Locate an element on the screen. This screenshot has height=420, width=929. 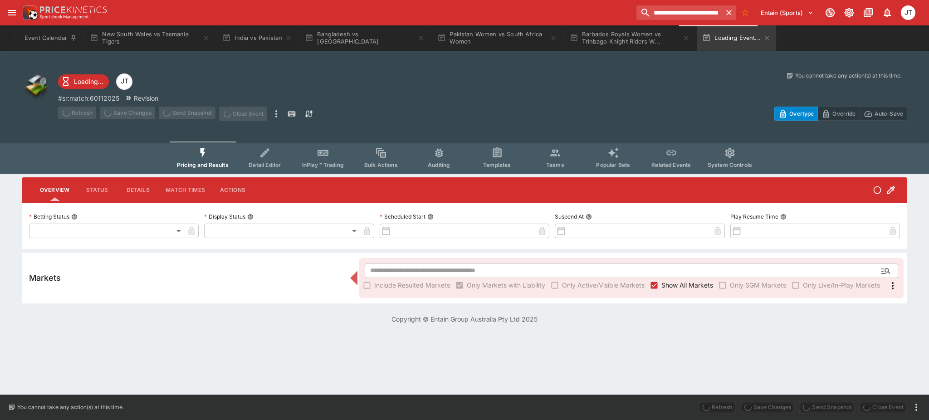
button: Overtype is located at coordinates (796, 113).